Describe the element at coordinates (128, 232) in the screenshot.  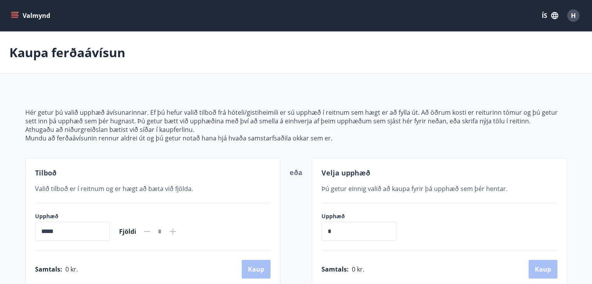
I see `span: Fjöldi` at that location.